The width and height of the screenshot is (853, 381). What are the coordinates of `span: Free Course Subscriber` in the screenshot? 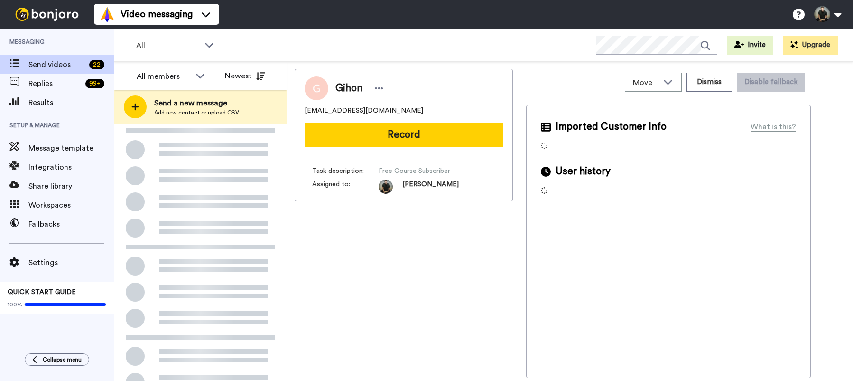 It's located at (424, 171).